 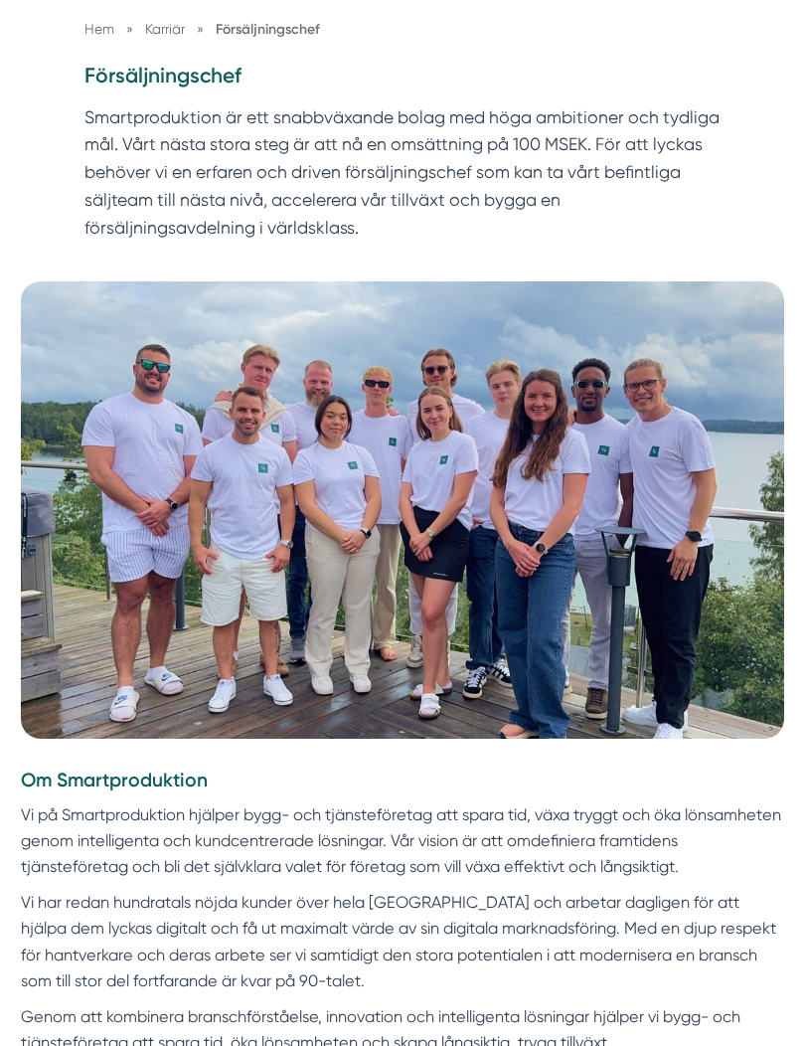 I want to click on nav: Breadcrumb, so click(x=403, y=29).